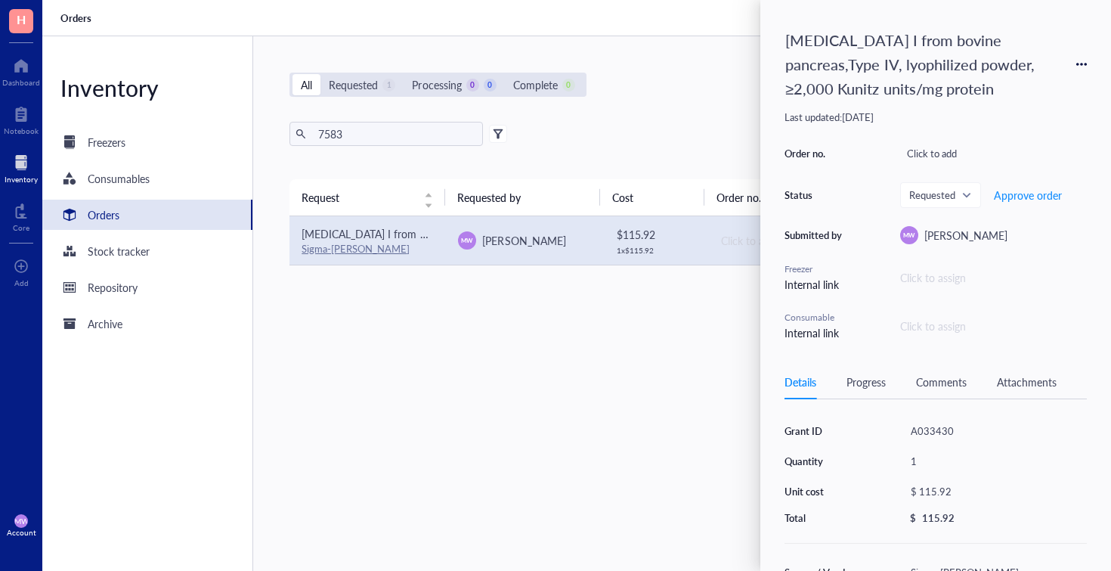  I want to click on div: Quantity, so click(823, 461).